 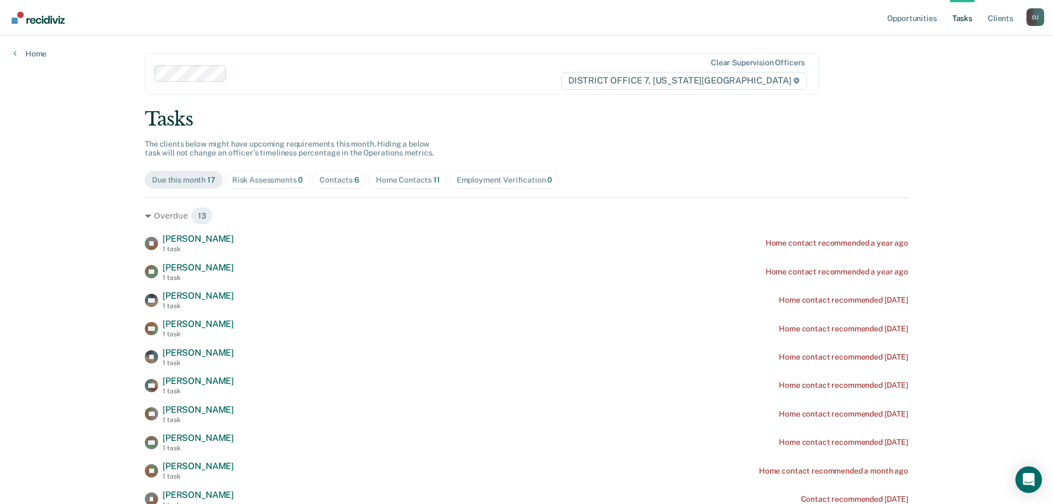 What do you see at coordinates (758, 62) in the screenshot?
I see `div: Clear supervision officers` at bounding box center [758, 62].